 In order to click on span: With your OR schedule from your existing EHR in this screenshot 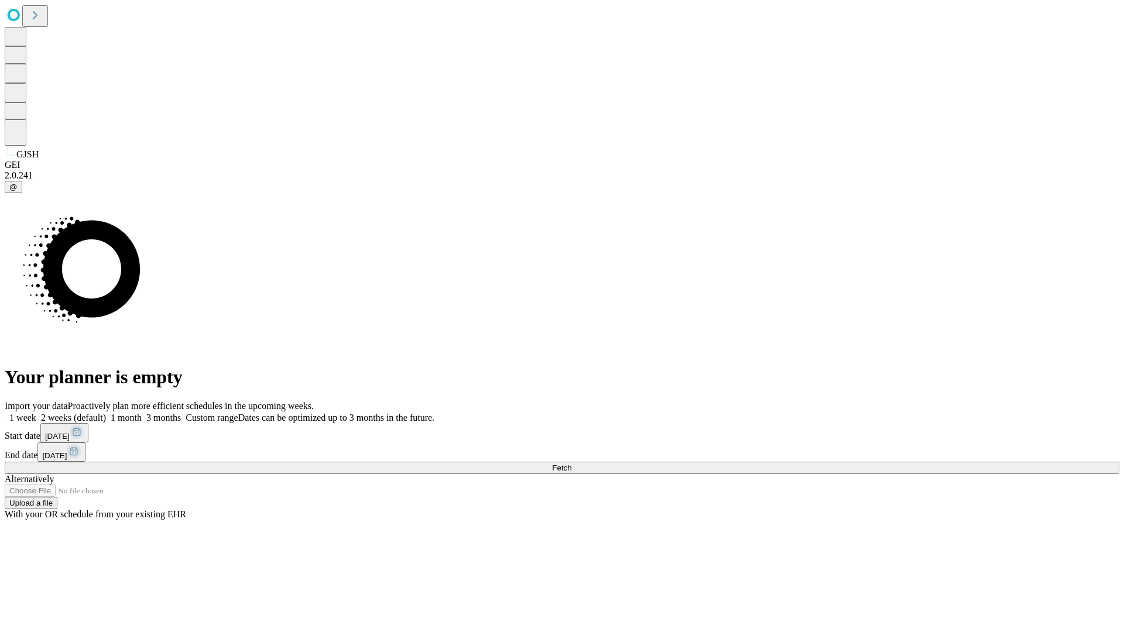, I will do `click(95, 514)`.